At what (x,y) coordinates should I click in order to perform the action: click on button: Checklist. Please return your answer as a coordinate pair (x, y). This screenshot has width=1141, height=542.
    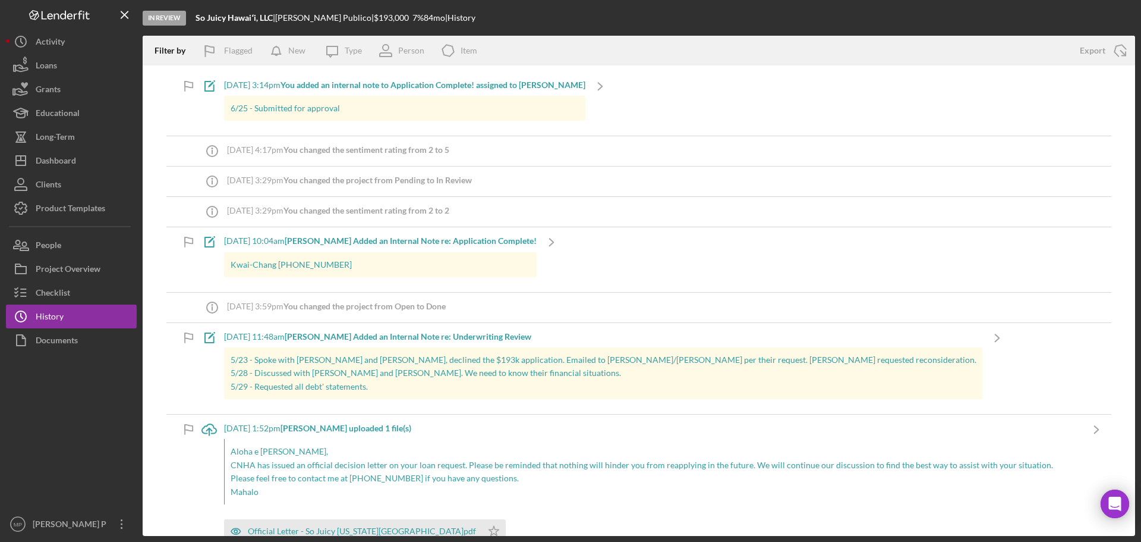
    Looking at the image, I should click on (71, 292).